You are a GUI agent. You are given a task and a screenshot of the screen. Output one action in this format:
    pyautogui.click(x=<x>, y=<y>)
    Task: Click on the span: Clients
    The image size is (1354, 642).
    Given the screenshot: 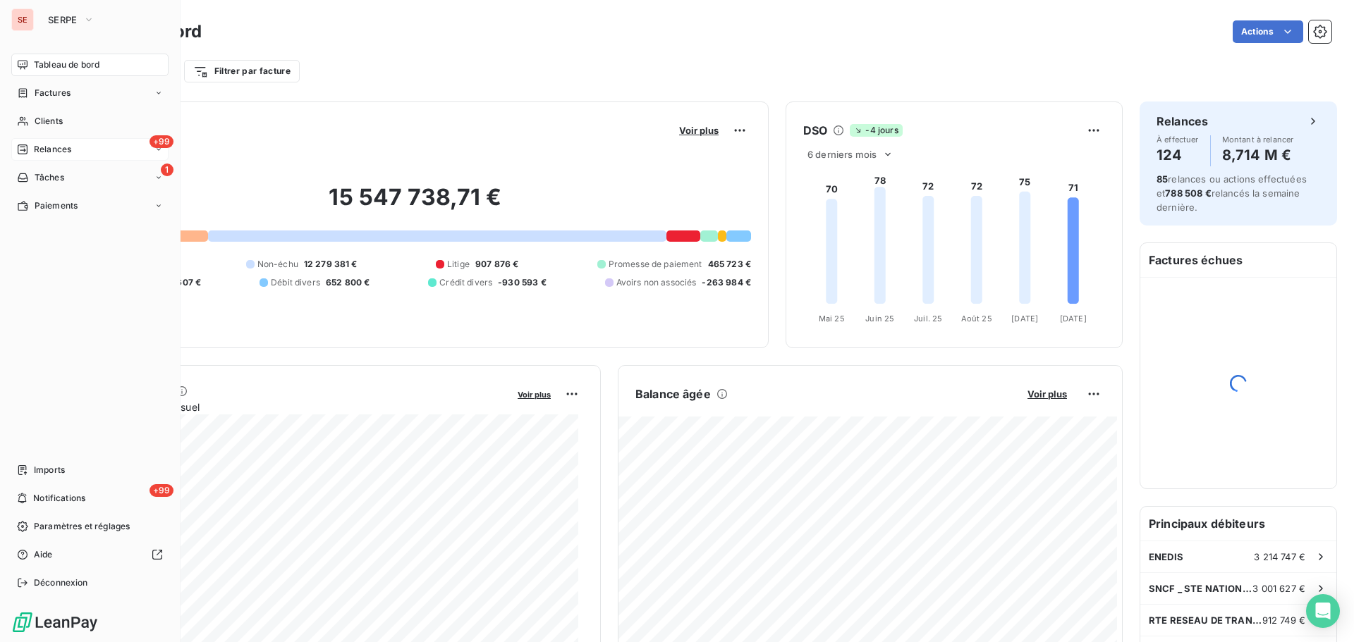 What is the action you would take?
    pyautogui.click(x=49, y=121)
    